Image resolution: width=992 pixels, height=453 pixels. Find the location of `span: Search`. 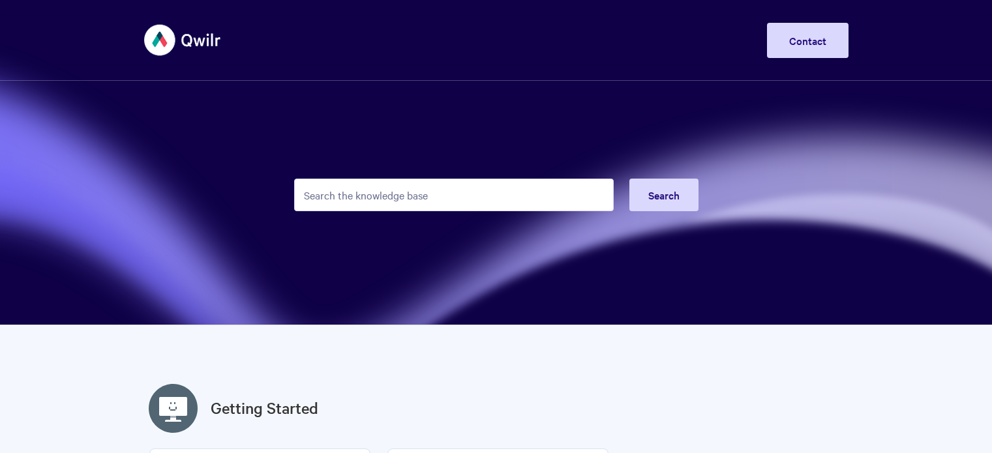

span: Search is located at coordinates (664, 195).